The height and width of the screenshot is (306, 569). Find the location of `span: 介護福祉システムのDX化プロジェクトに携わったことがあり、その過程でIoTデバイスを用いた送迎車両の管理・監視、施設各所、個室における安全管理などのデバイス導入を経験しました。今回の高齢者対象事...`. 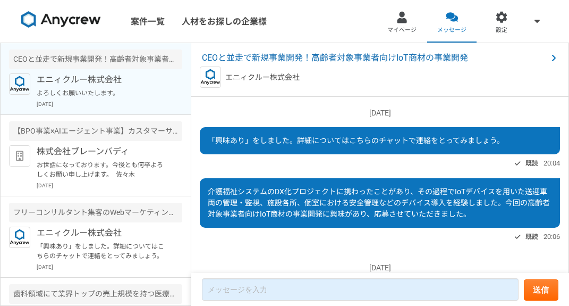

span: 介護福祉システムのDX化プロジェクトに携わったことがあり、その過程でIoTデバイスを用いた送迎車両の管理・監視、施設各所、個室における安全管理などのデバイス導入を経験しました。今回の高齢者対象事... is located at coordinates (379, 203).